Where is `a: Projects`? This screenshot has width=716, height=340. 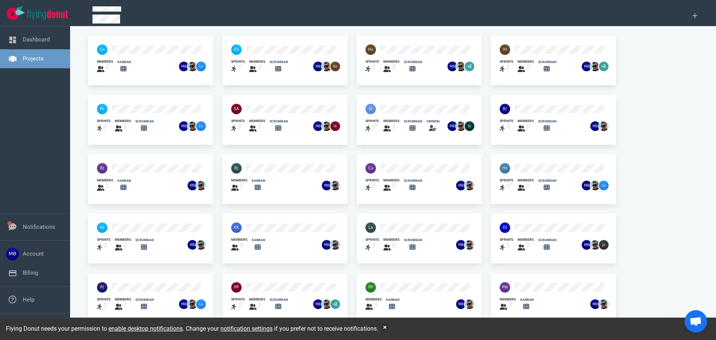
a: Projects is located at coordinates (33, 59).